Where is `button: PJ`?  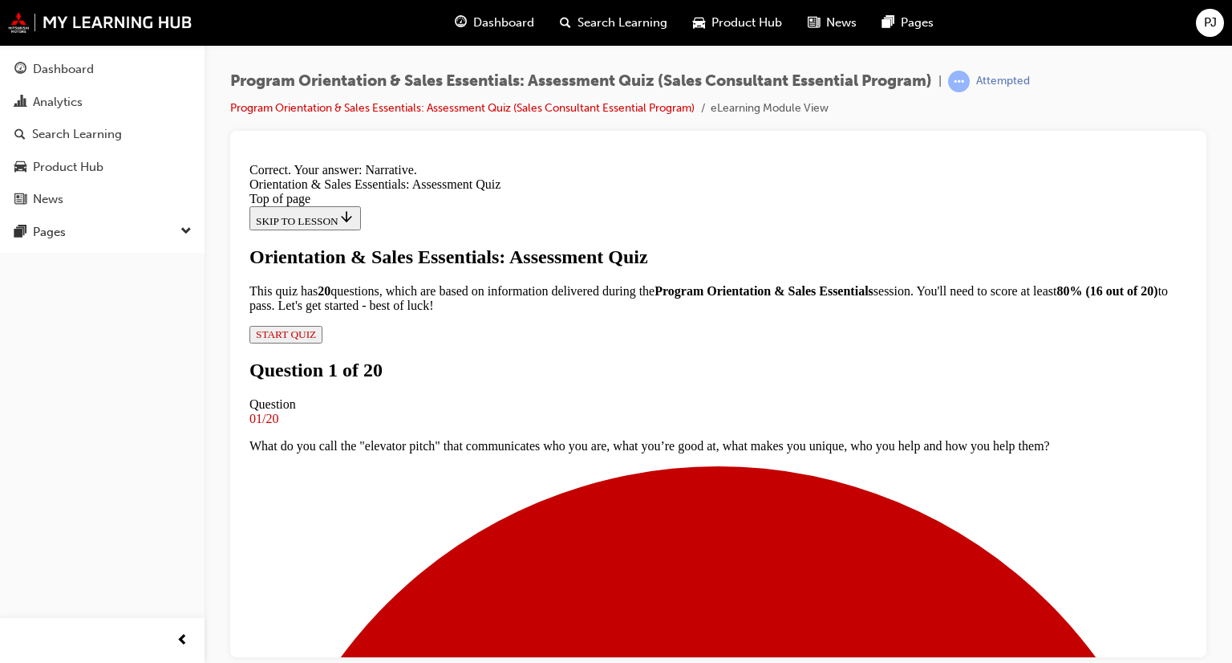 button: PJ is located at coordinates (1210, 22).